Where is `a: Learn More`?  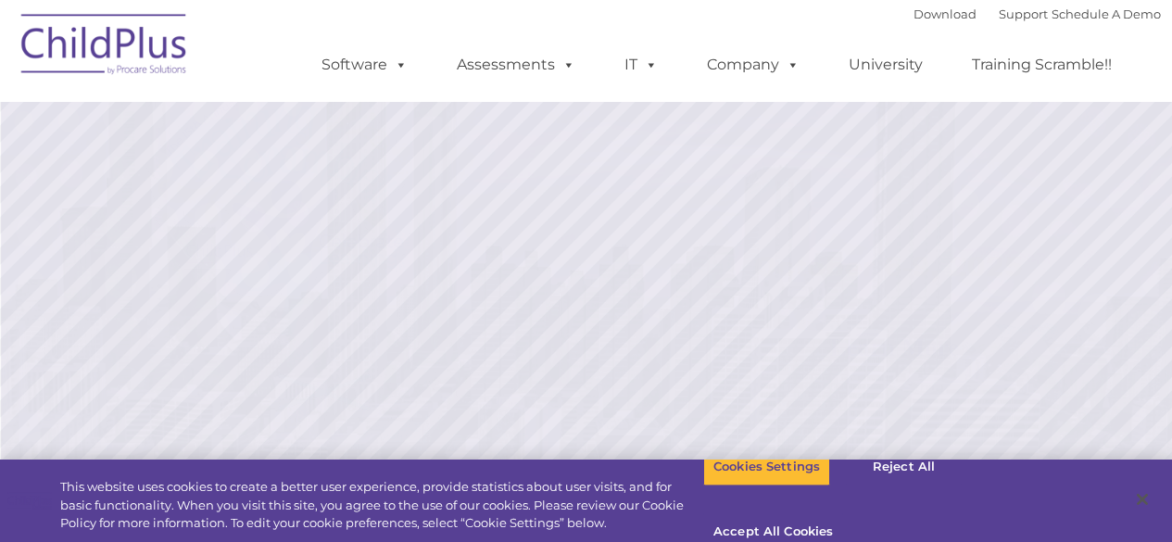
a: Learn More is located at coordinates (895, 347).